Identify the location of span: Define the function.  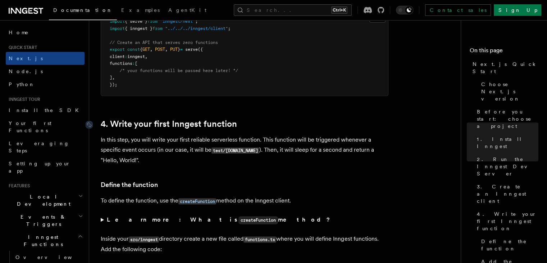
(510, 245).